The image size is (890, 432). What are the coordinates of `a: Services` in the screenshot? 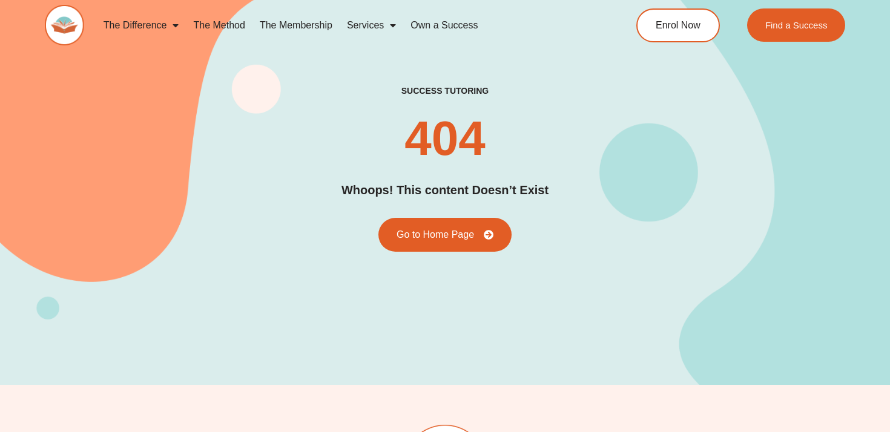 It's located at (371, 25).